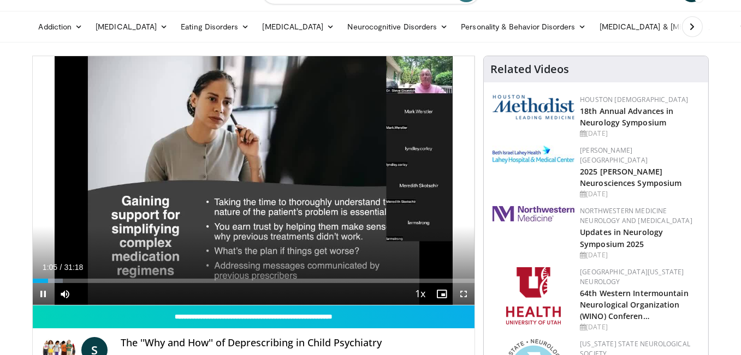 This screenshot has width=741, height=355. Describe the element at coordinates (420, 294) in the screenshot. I see `button: Playback Rate` at that location.